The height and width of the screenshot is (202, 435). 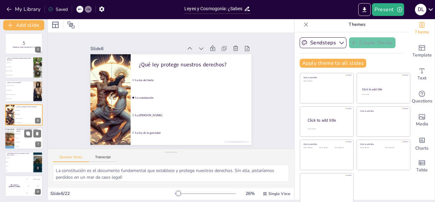 What do you see at coordinates (19, 63) in the screenshot?
I see `span: Derecho a la risa` at bounding box center [19, 63].